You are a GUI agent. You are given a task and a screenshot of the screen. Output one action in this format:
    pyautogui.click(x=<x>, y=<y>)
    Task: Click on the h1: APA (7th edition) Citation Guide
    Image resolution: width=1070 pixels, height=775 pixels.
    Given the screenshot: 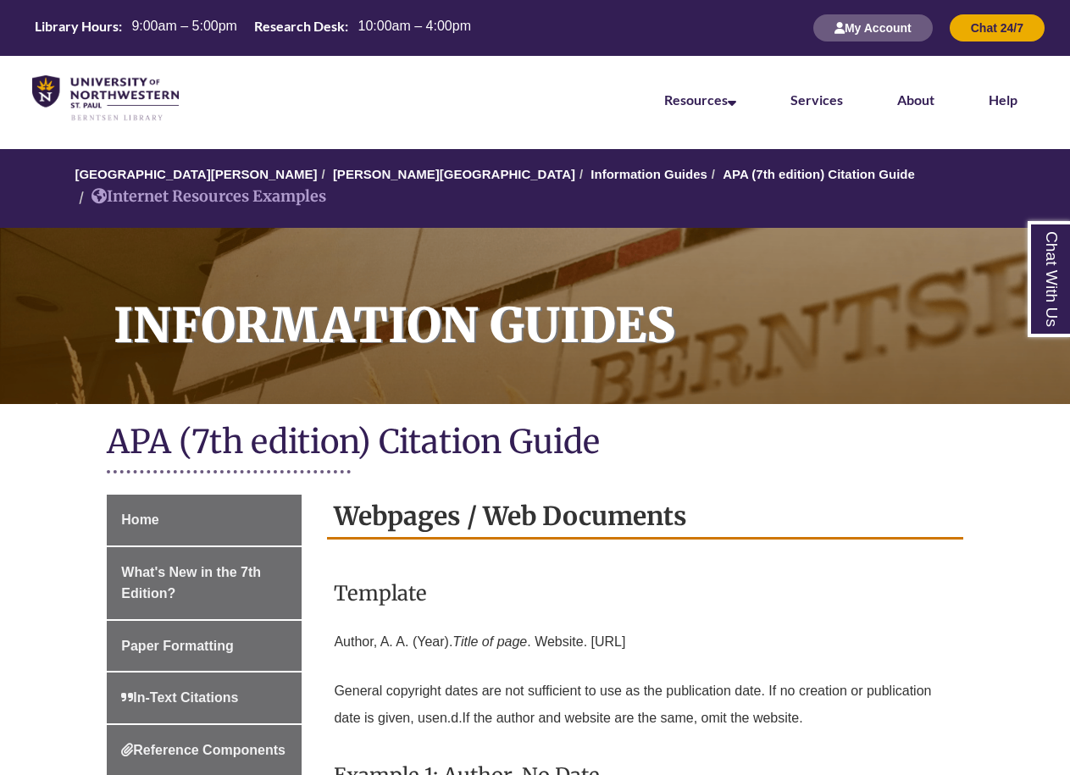 What is the action you would take?
    pyautogui.click(x=535, y=443)
    